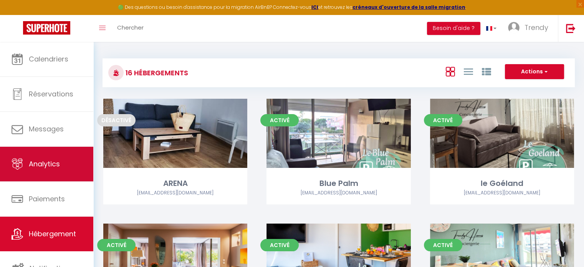 Image resolution: width=584 pixels, height=267 pixels. Describe the element at coordinates (156, 73) in the screenshot. I see `h3: 16 Hébergements` at that location.